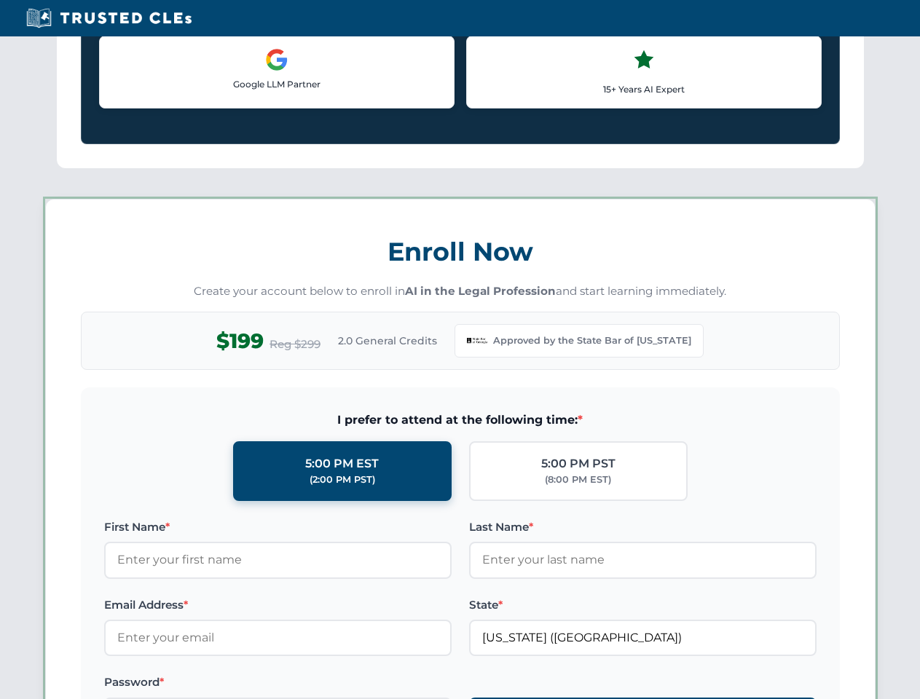 The height and width of the screenshot is (699, 920). I want to click on p: Google LLM Partner, so click(277, 84).